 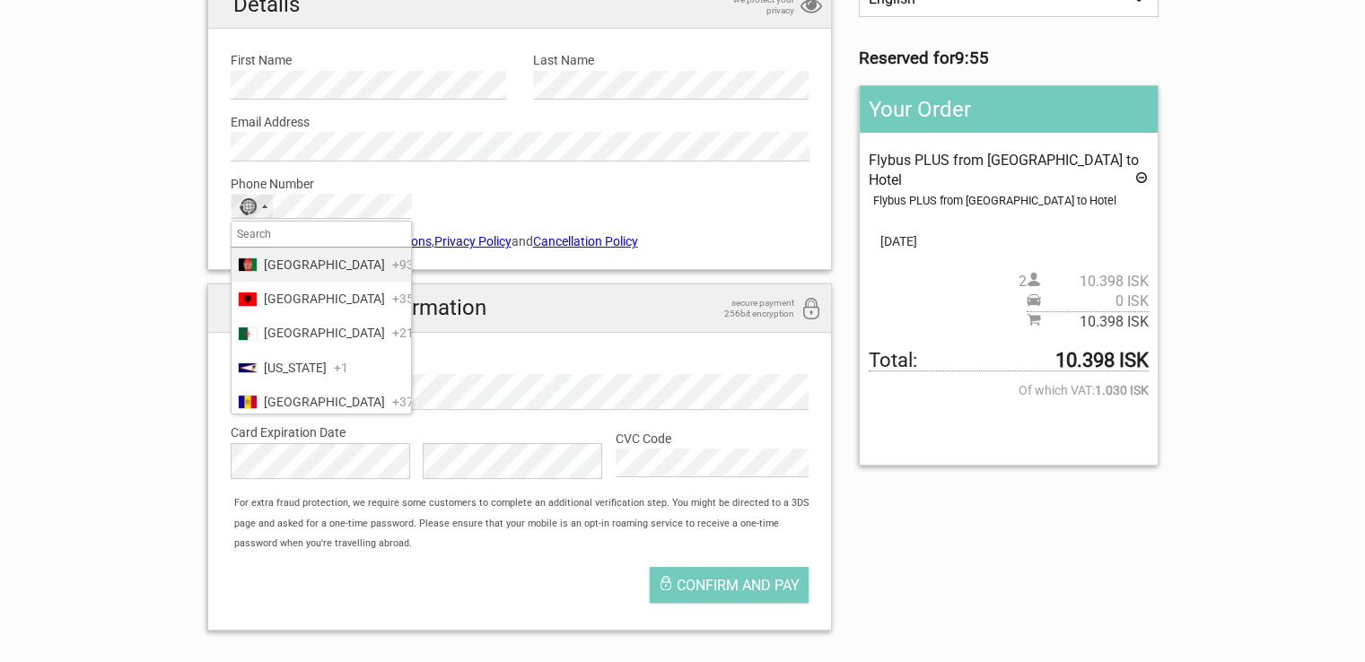 What do you see at coordinates (1095, 302) in the screenshot?
I see `span: 0 ISK` at bounding box center [1095, 302].